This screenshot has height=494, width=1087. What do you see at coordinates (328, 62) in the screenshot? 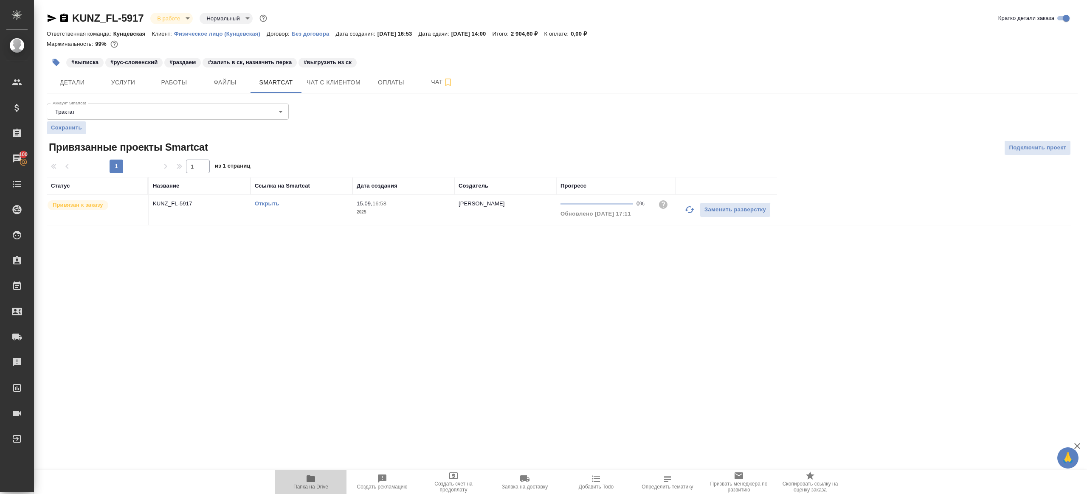
I see `span: выгрузить из ск` at bounding box center [328, 62].